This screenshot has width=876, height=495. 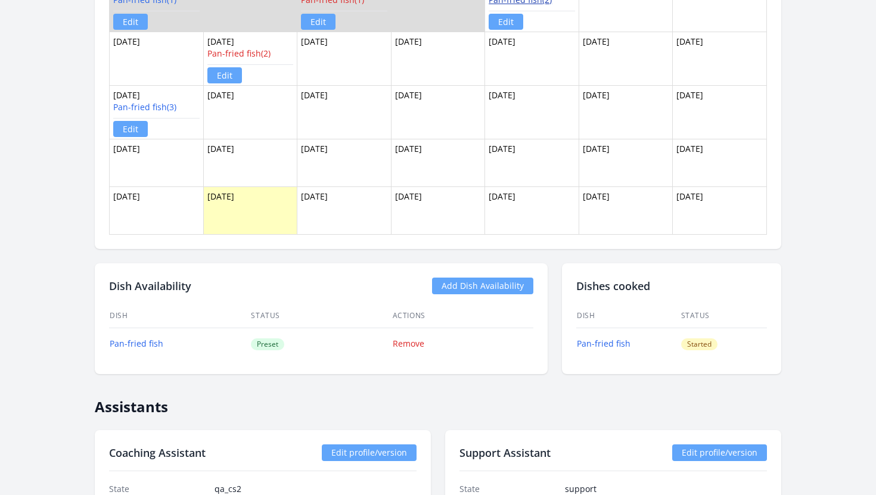 What do you see at coordinates (239, 53) in the screenshot?
I see `a: Pan-fried fish(2)` at bounding box center [239, 53].